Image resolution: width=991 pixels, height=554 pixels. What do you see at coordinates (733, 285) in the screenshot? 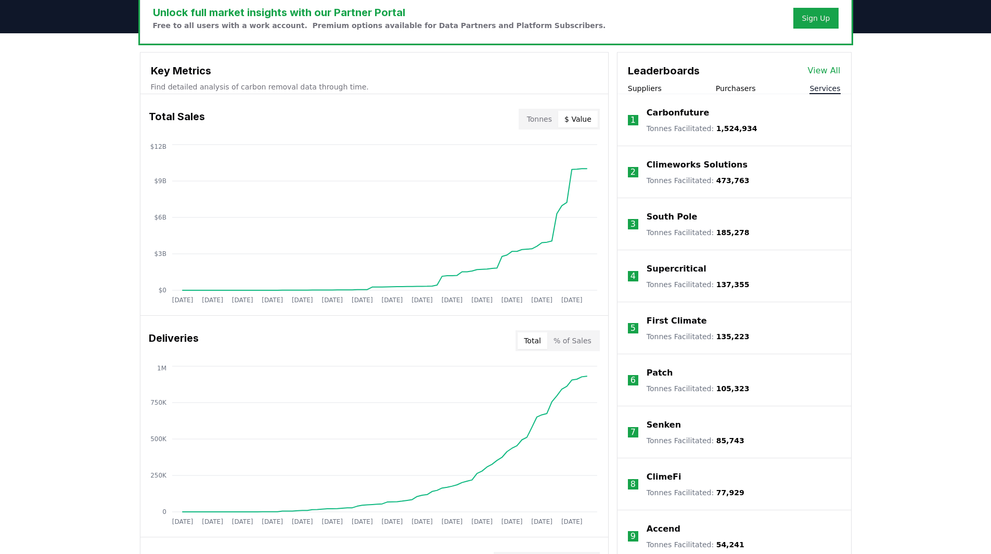
I see `span: 137,355` at bounding box center [733, 285].